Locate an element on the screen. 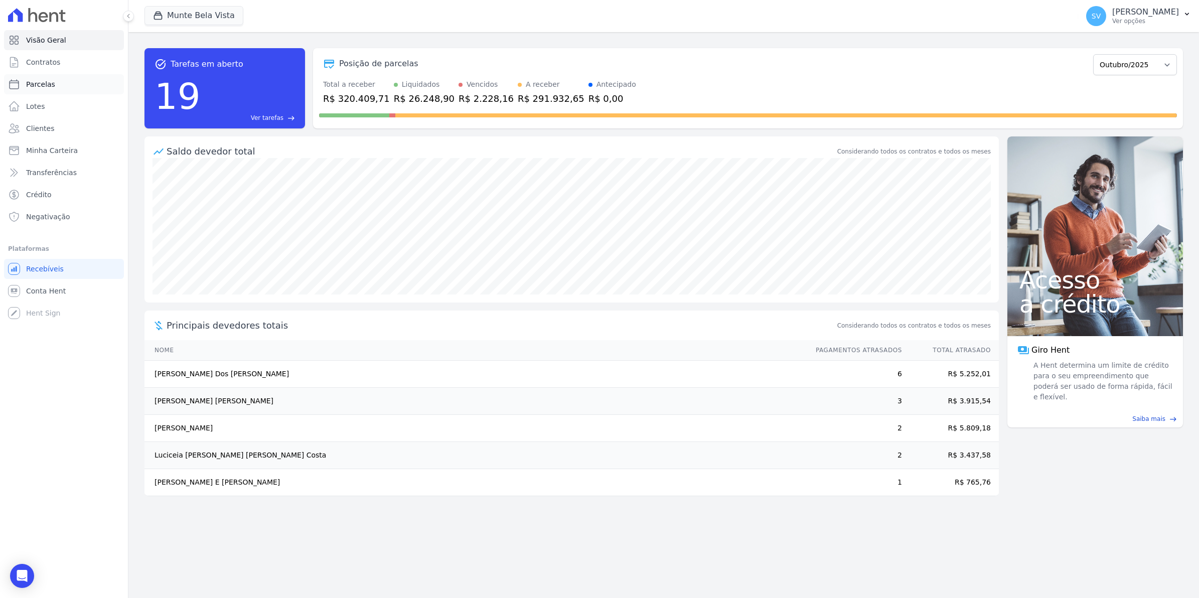  div: Liquidados is located at coordinates (421, 84).